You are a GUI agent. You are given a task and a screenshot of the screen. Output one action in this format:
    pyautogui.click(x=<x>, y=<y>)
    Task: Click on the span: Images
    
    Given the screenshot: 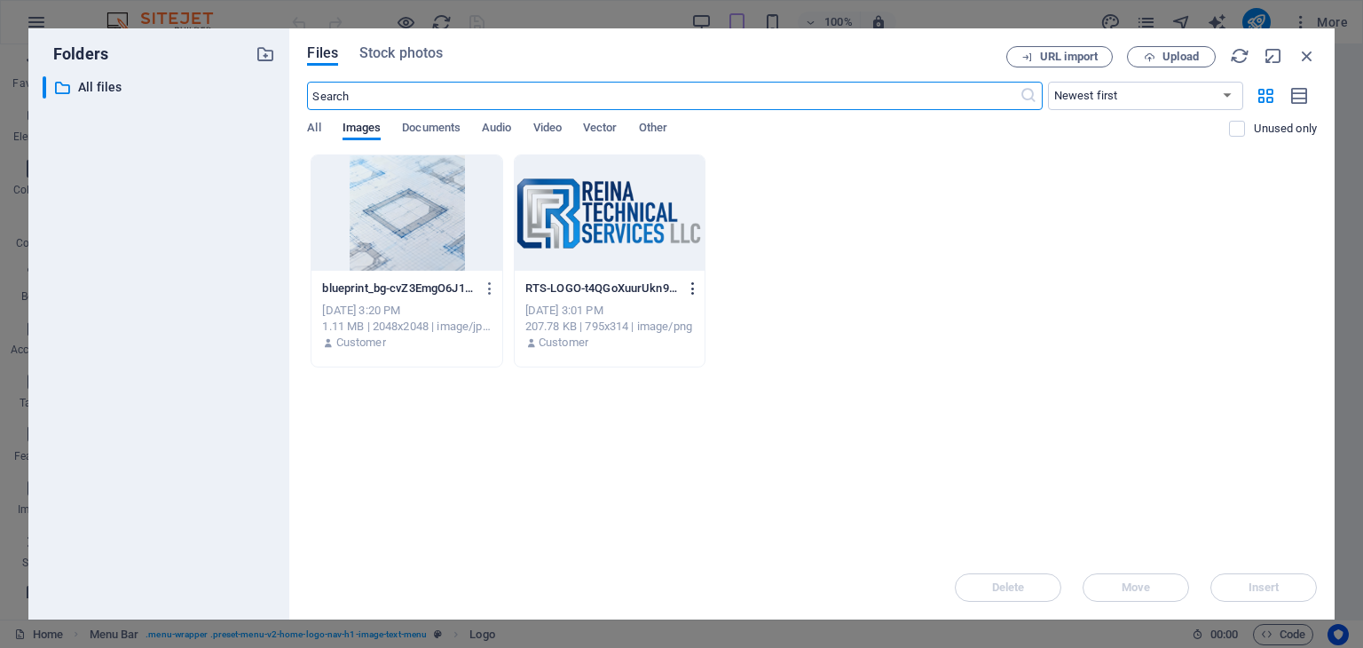 What is the action you would take?
    pyautogui.click(x=362, y=130)
    